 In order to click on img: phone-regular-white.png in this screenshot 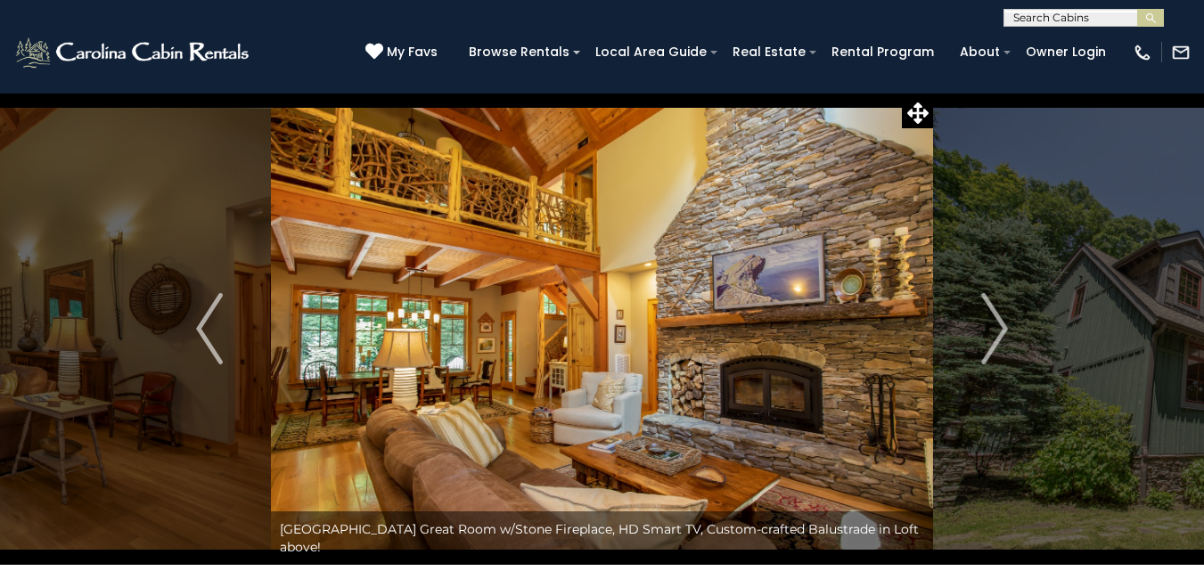, I will do `click(1142, 53)`.